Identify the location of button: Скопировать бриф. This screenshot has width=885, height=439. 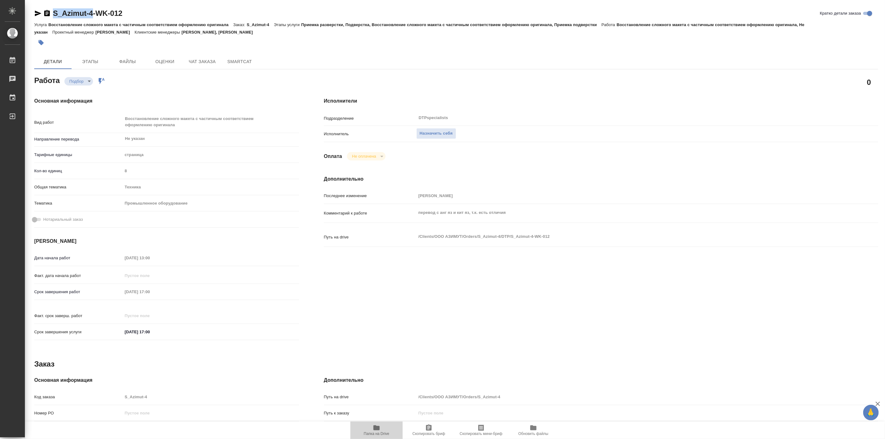
(429, 430).